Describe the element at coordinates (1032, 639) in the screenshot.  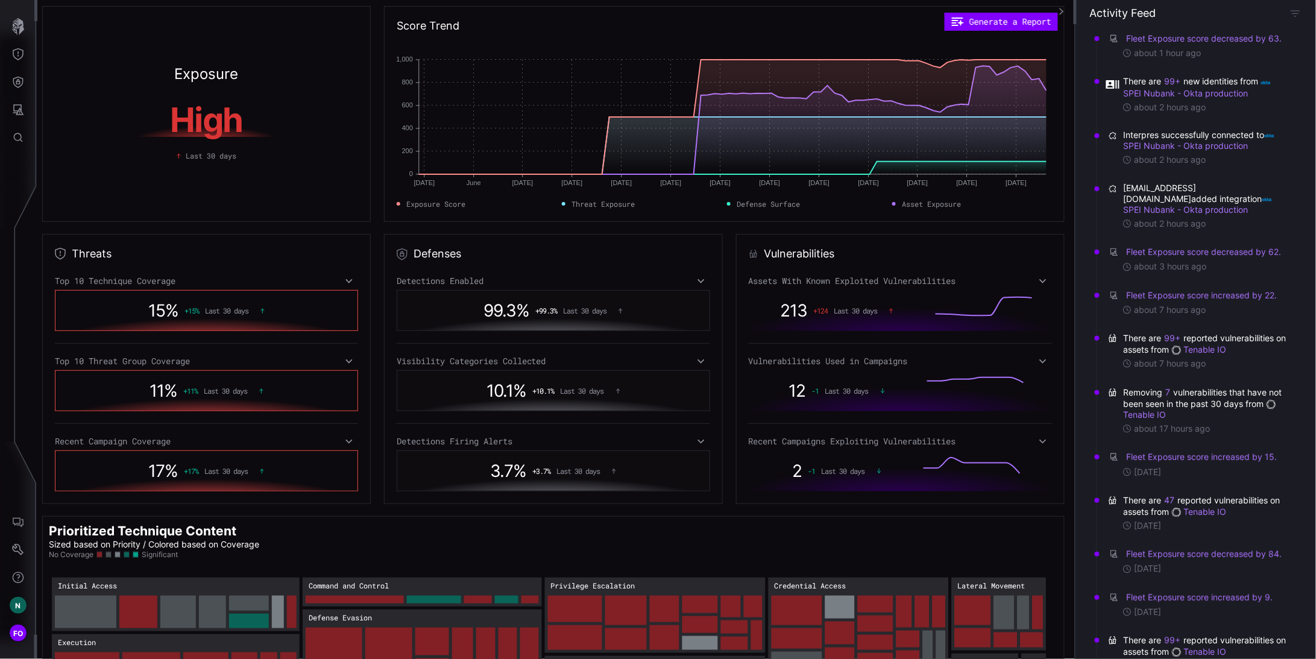
I see `rect: Lateral Movement → Lateral Movement:RDP Hijacking: 19` at that location.